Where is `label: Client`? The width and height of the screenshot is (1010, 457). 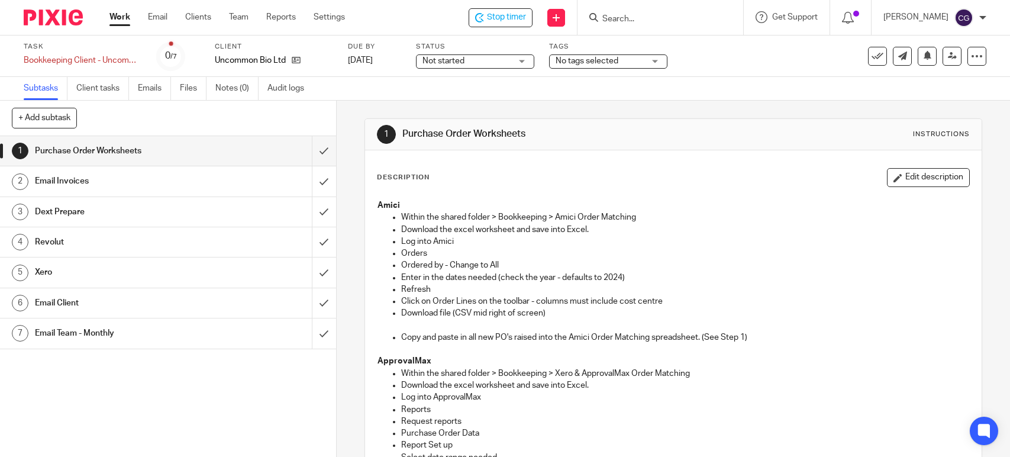
label: Client is located at coordinates (274, 47).